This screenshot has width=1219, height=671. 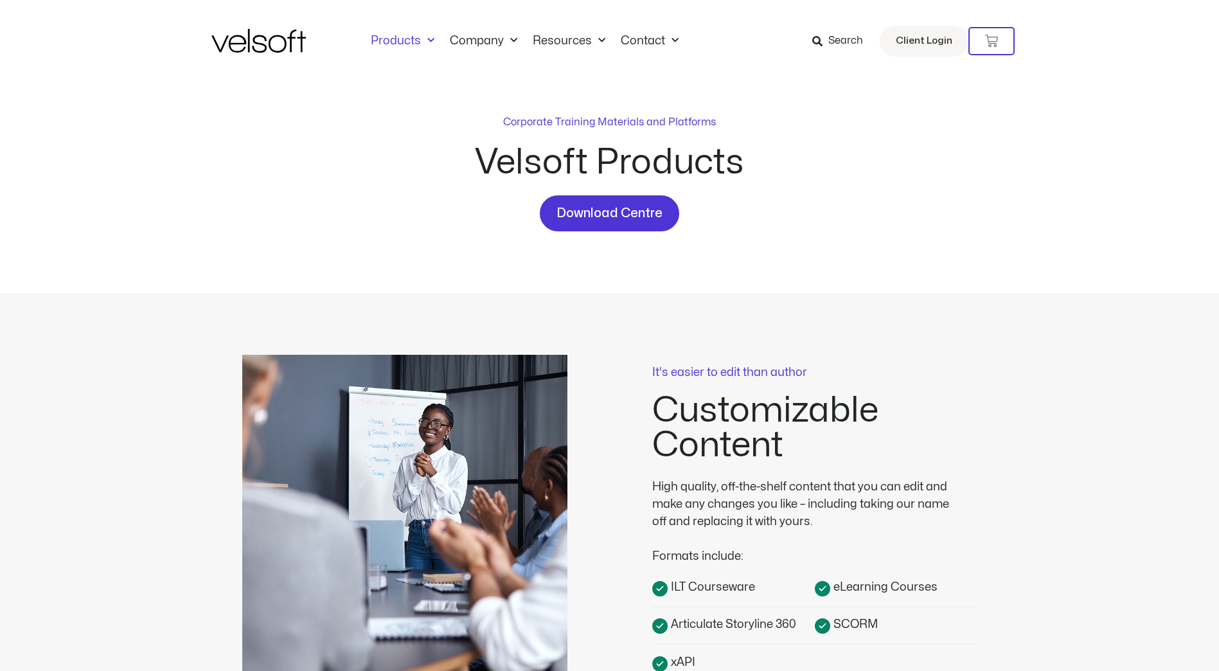 I want to click on div: High quality, off-the-shelf content that you can edit and make any changes you like – including t..., so click(x=806, y=504).